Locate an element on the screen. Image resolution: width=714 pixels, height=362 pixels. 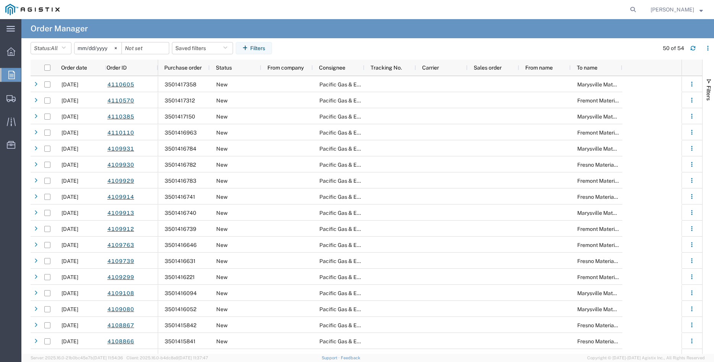
span: To name is located at coordinates (587, 68).